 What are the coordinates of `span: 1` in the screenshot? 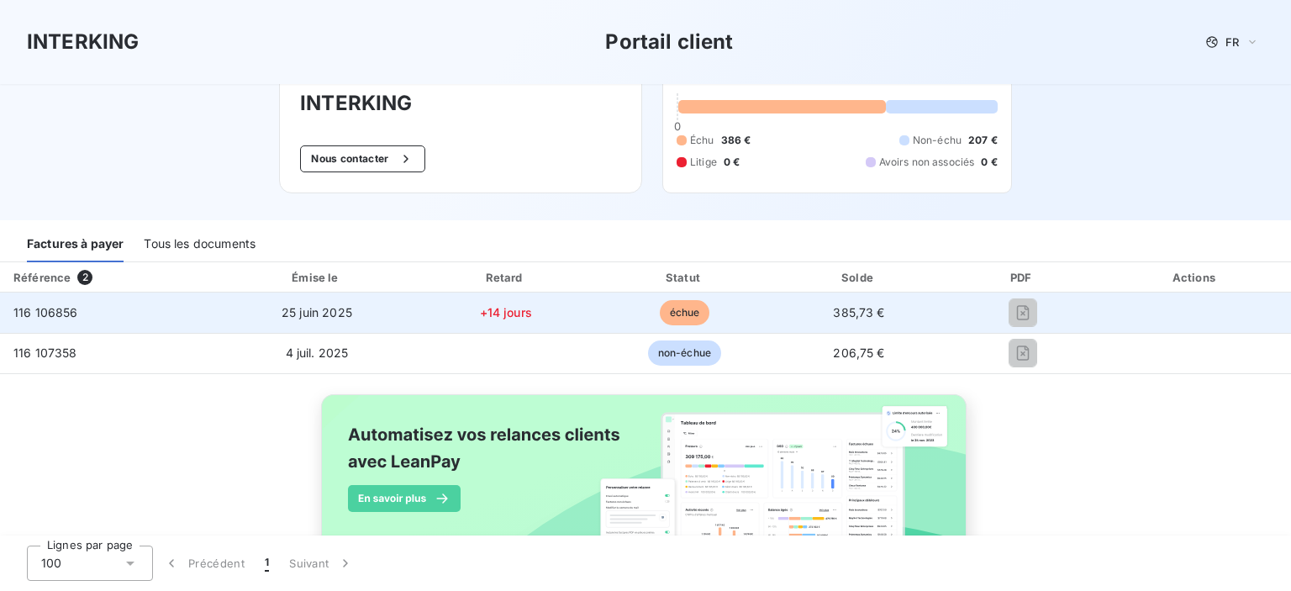 It's located at (266, 563).